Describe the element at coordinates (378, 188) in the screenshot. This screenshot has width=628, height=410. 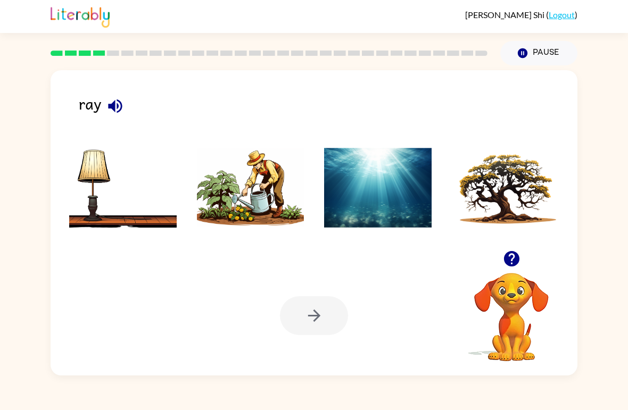
I see `img: Answer choice 3` at that location.